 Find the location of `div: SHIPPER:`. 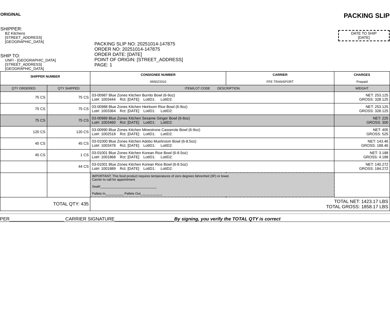

div: SHIPPER: is located at coordinates (47, 29).